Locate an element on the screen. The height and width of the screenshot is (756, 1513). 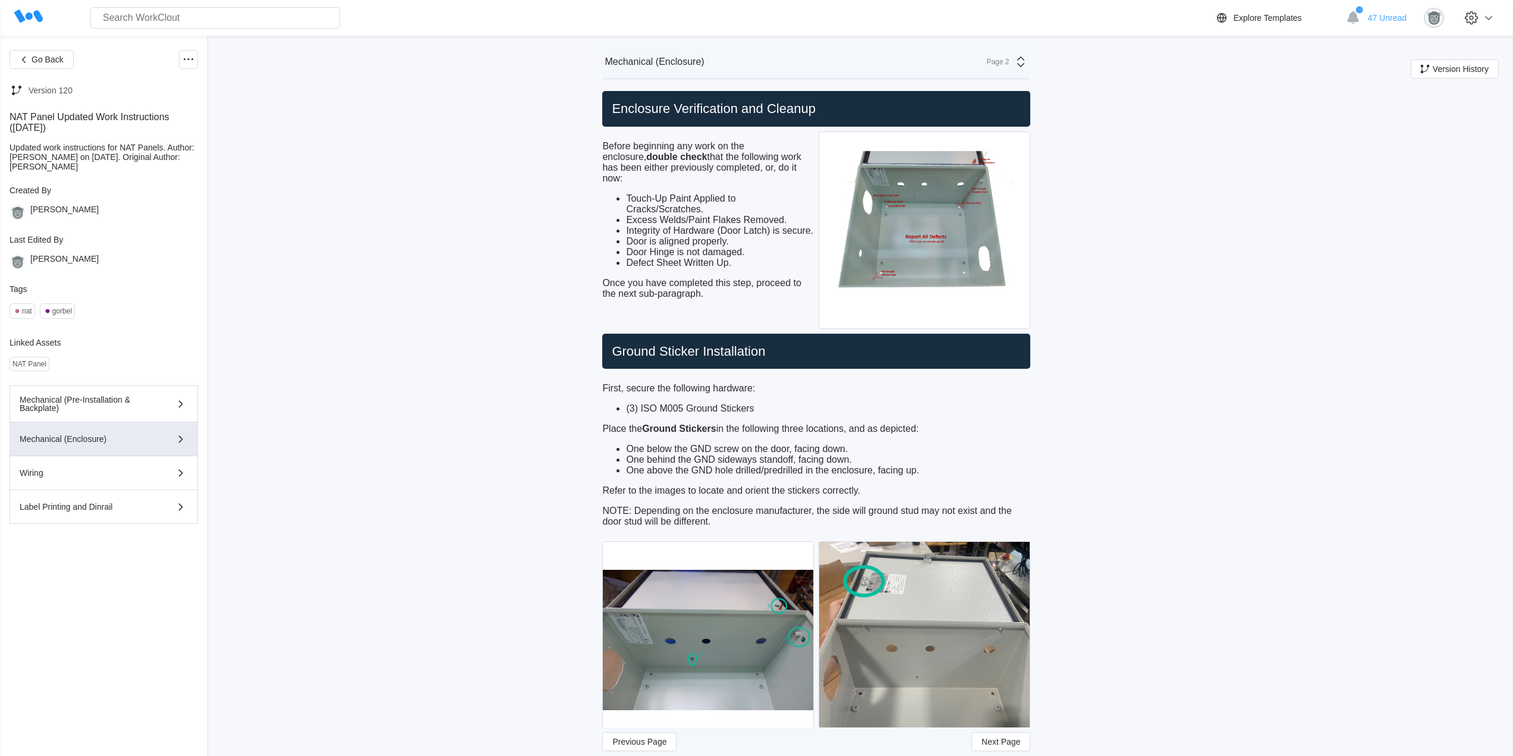
li: One above the GND hole drilled/predrilled in the enclosure, facing up. is located at coordinates (828, 470).